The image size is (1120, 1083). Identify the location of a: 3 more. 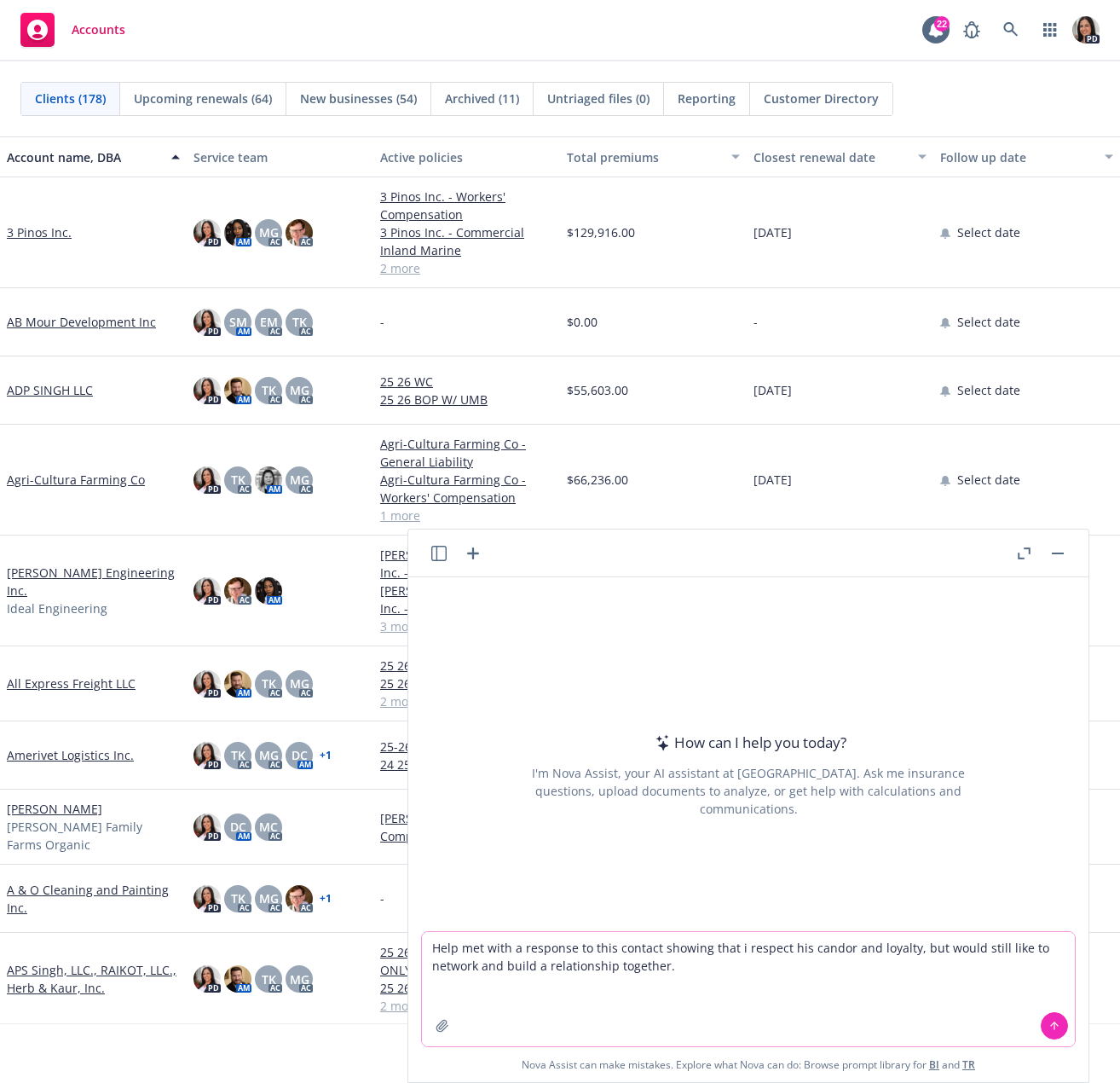
(466, 626).